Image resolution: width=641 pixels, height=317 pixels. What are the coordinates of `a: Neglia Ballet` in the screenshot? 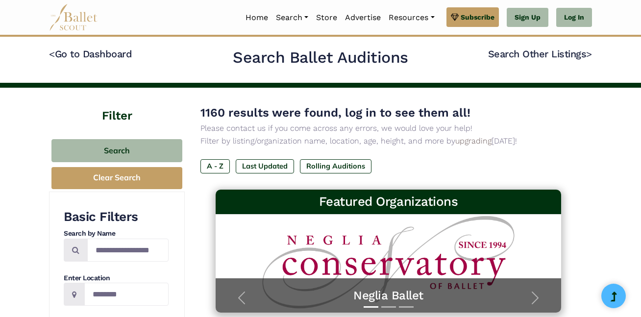 It's located at (389, 296).